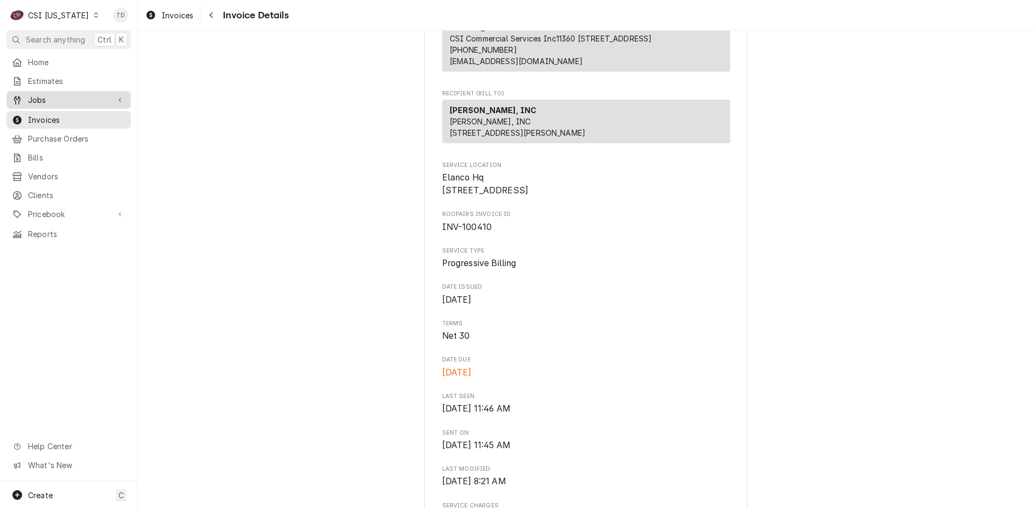 This screenshot has width=1034, height=509. What do you see at coordinates (479, 263) in the screenshot?
I see `span: Progressive Billing` at bounding box center [479, 263].